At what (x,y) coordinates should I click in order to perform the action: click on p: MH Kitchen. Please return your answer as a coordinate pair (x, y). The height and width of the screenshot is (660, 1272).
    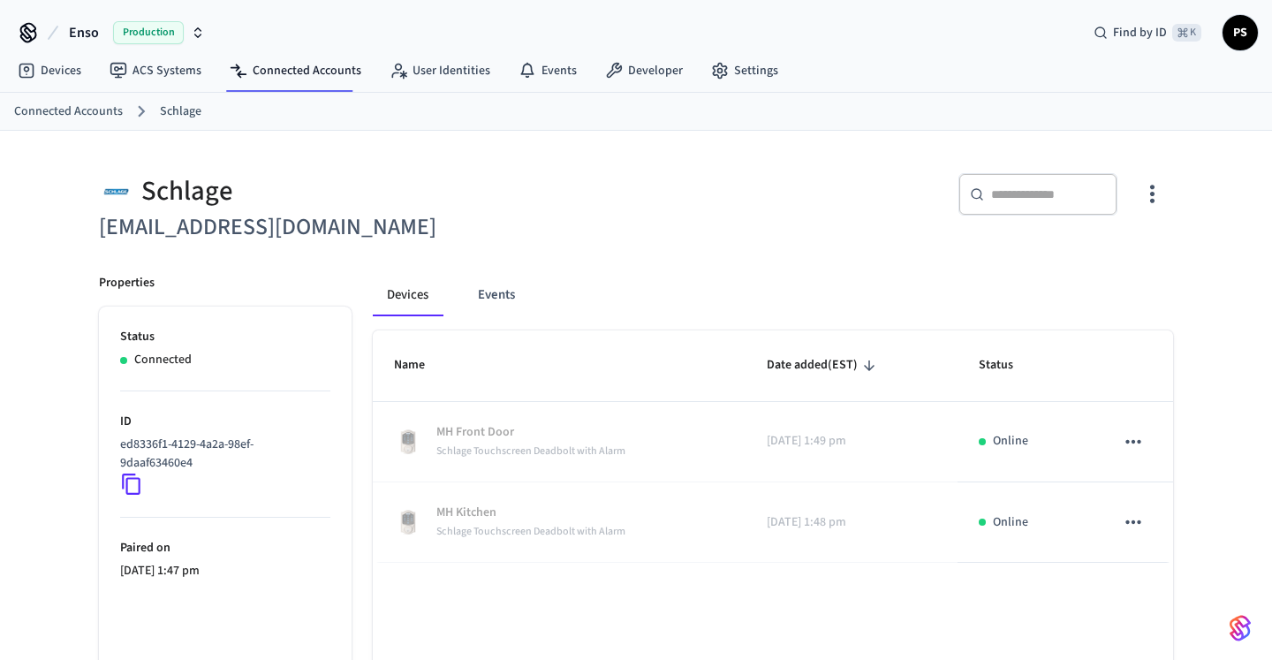
    Looking at the image, I should click on (531, 512).